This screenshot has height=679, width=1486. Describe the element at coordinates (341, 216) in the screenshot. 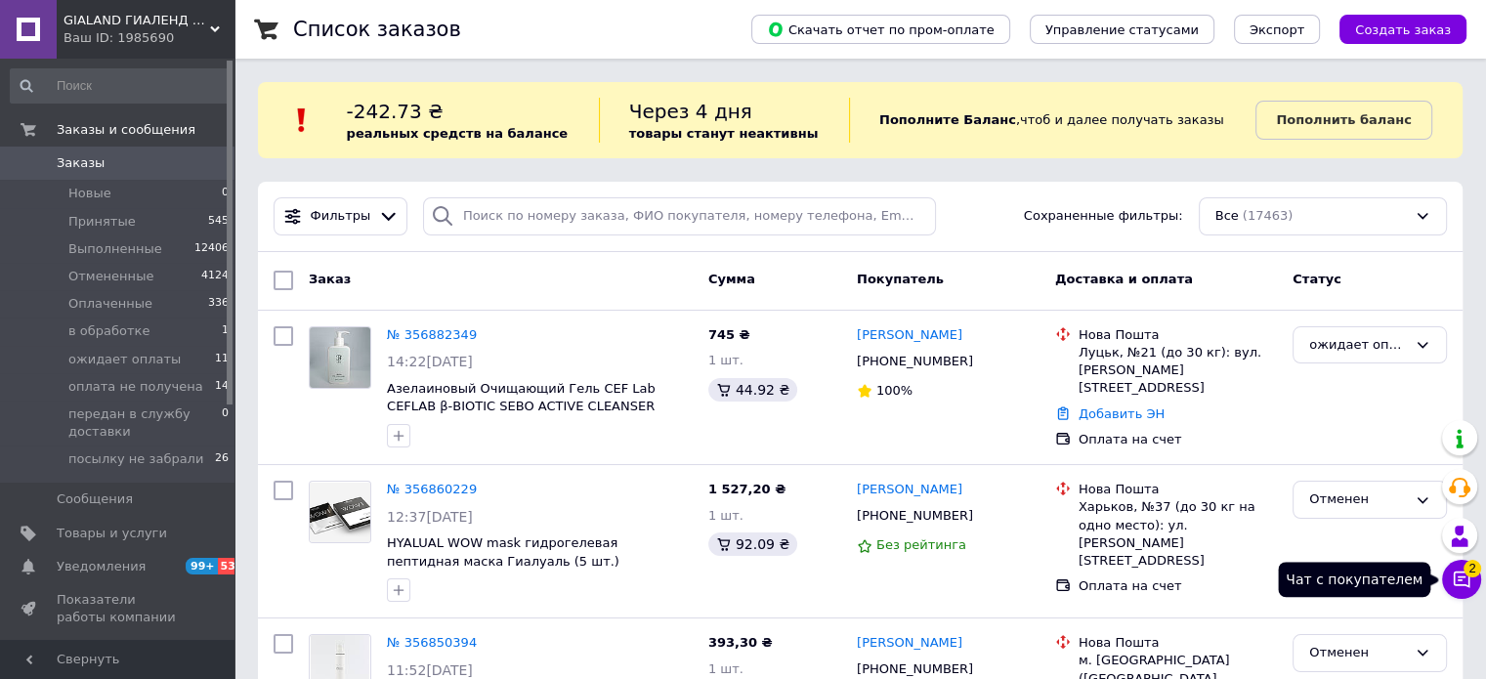

I see `span: Фильтры` at that location.